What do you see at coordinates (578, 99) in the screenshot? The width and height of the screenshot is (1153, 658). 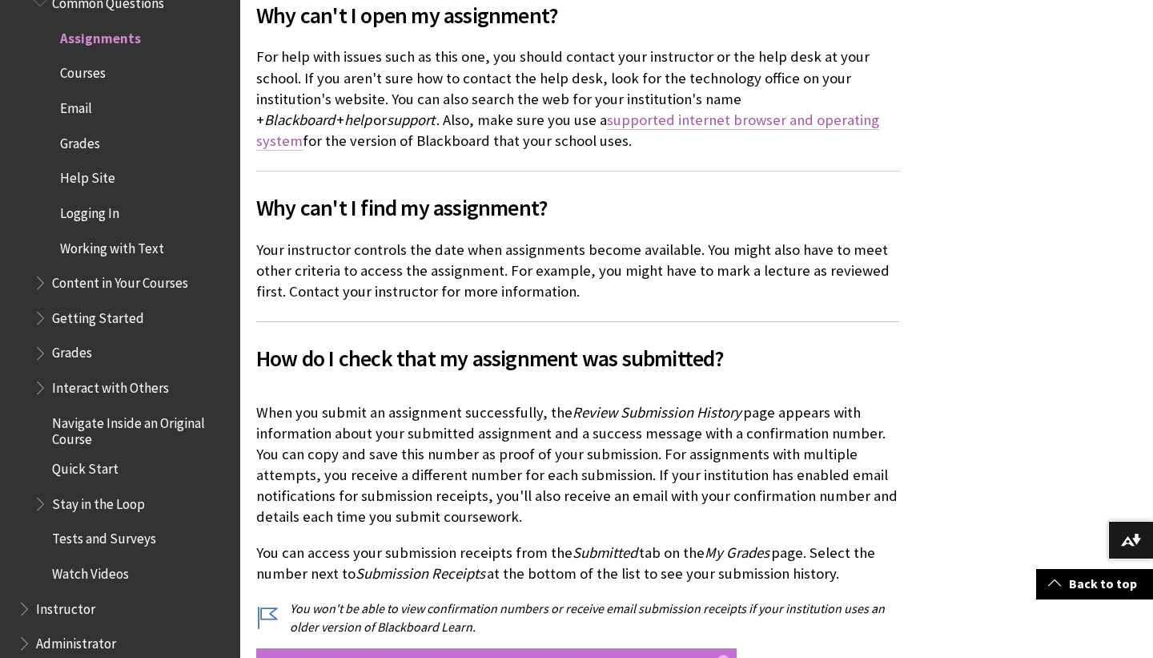 I see `p: For help with issues such as this one, you should contact your instructor or the help desk at you...` at bounding box center [578, 99].